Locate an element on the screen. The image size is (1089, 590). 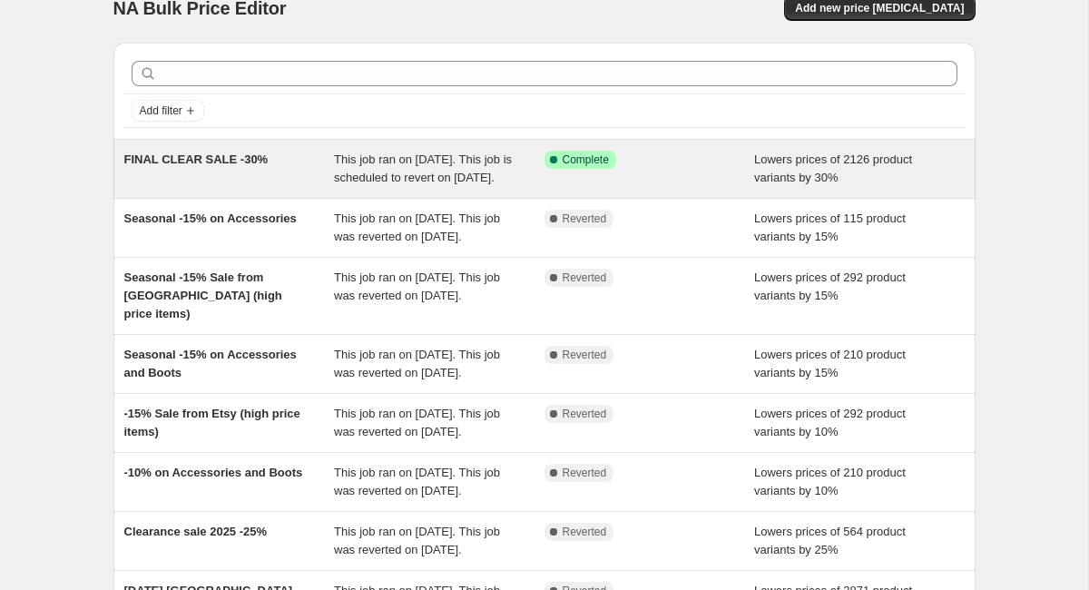
span: -10% on Accessories and Boots is located at coordinates (213, 472).